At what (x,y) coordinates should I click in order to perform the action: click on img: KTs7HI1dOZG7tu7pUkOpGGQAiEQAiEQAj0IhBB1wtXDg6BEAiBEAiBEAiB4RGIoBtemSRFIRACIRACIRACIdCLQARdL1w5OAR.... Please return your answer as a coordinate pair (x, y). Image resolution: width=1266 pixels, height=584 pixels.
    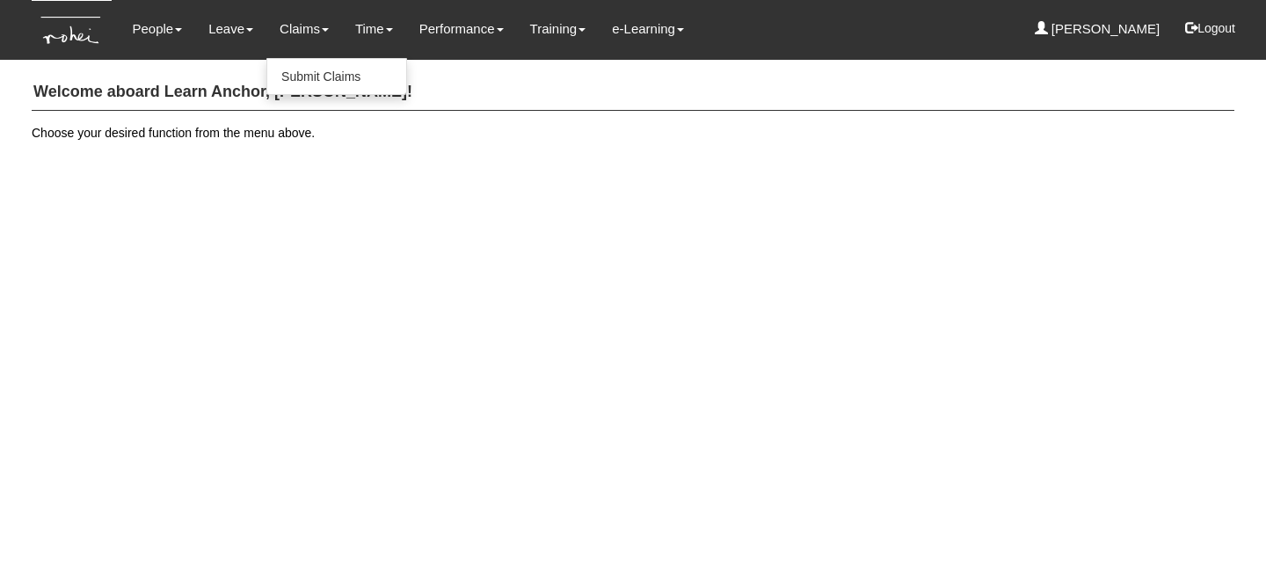
    Looking at the image, I should click on (71, 30).